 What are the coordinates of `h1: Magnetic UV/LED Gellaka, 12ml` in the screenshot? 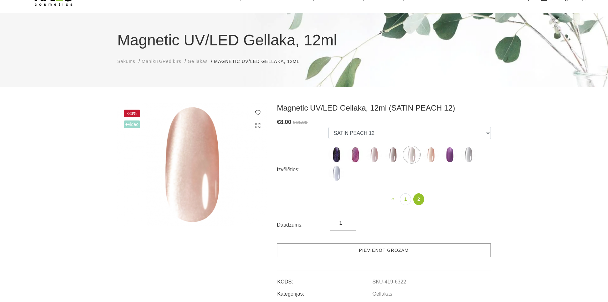 It's located at (304, 40).